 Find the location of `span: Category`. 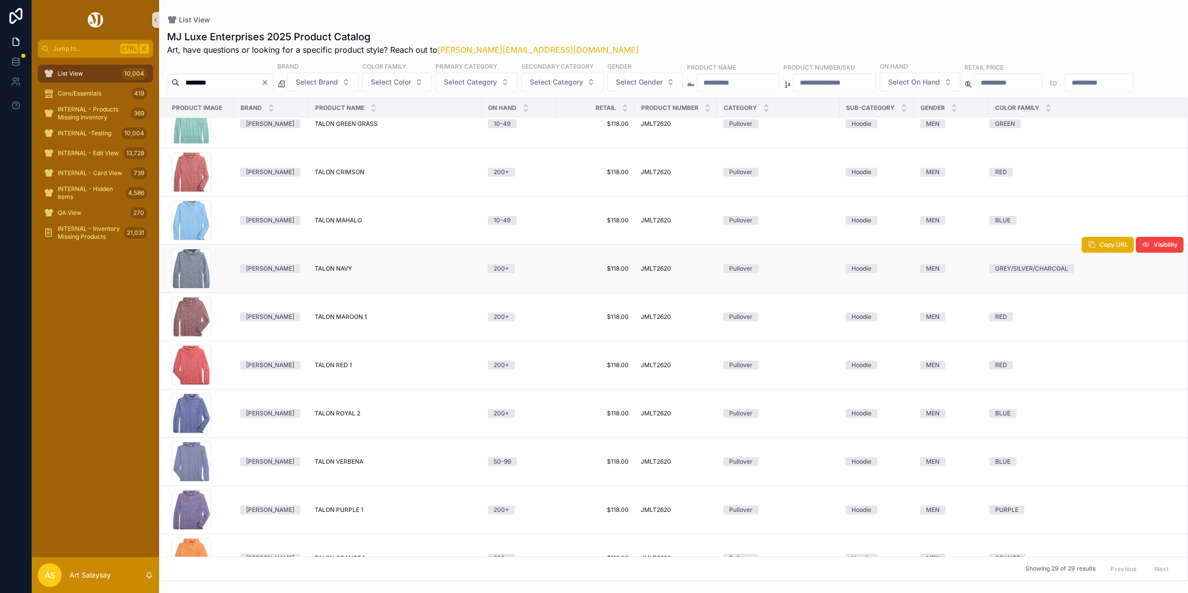

span: Category is located at coordinates (740, 108).